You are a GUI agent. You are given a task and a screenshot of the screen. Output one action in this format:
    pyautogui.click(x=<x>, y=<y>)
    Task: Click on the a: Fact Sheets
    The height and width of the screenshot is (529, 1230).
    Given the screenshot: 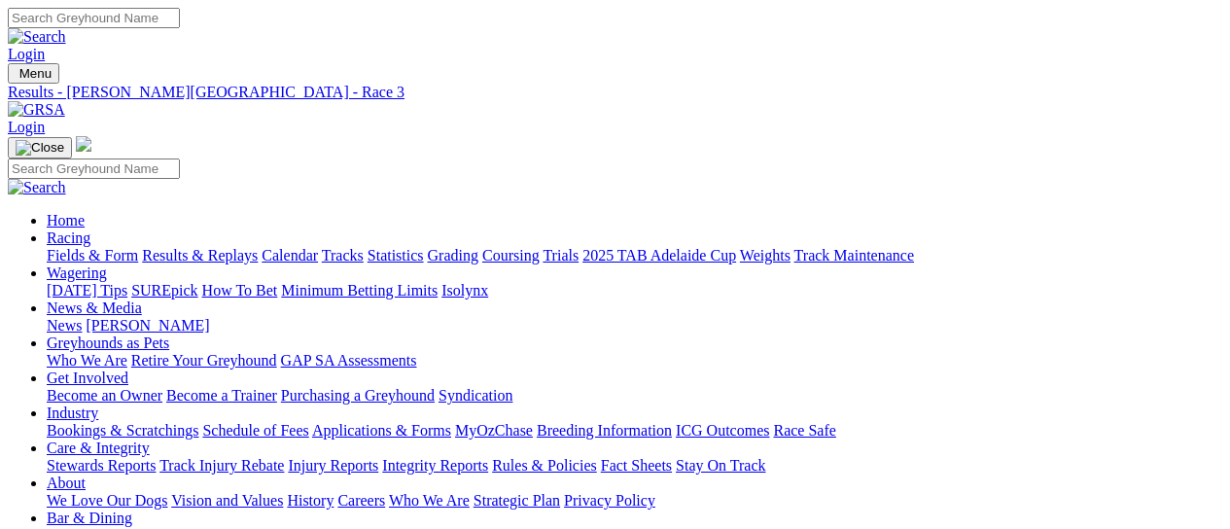 What is the action you would take?
    pyautogui.click(x=636, y=465)
    